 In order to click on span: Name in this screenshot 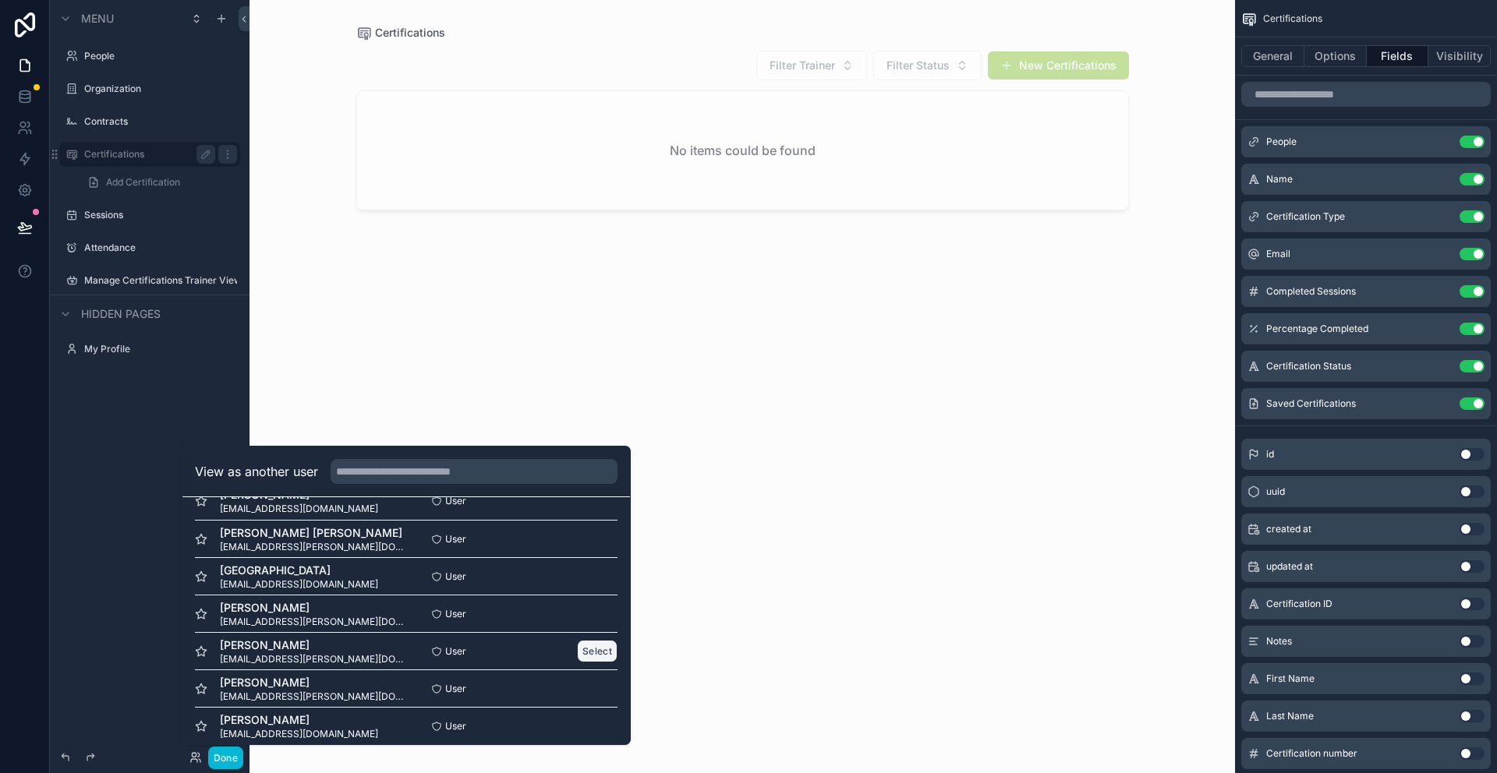, I will do `click(1279, 179)`.